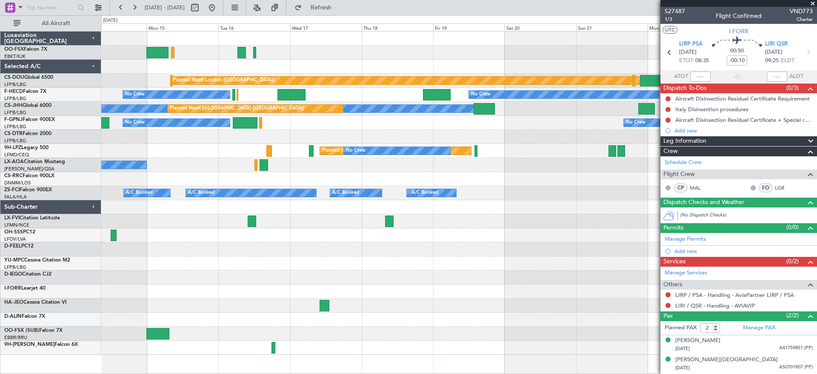  What do you see at coordinates (668, 316) in the screenshot?
I see `span: Pax` at bounding box center [668, 316].